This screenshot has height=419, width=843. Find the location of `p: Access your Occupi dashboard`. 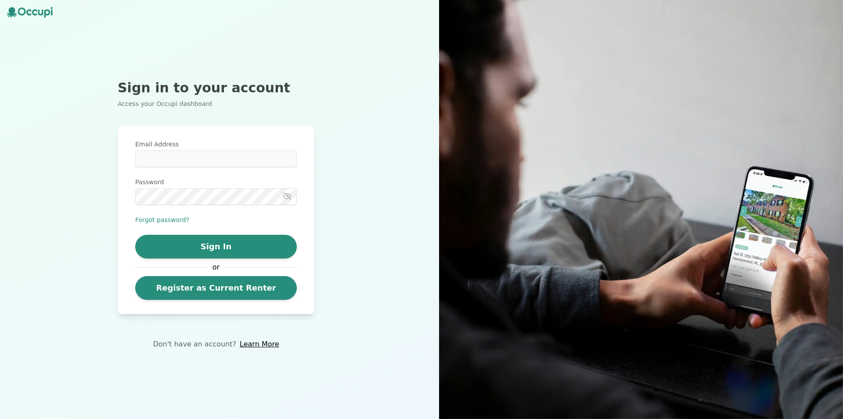

p: Access your Occupi dashboard is located at coordinates (216, 104).